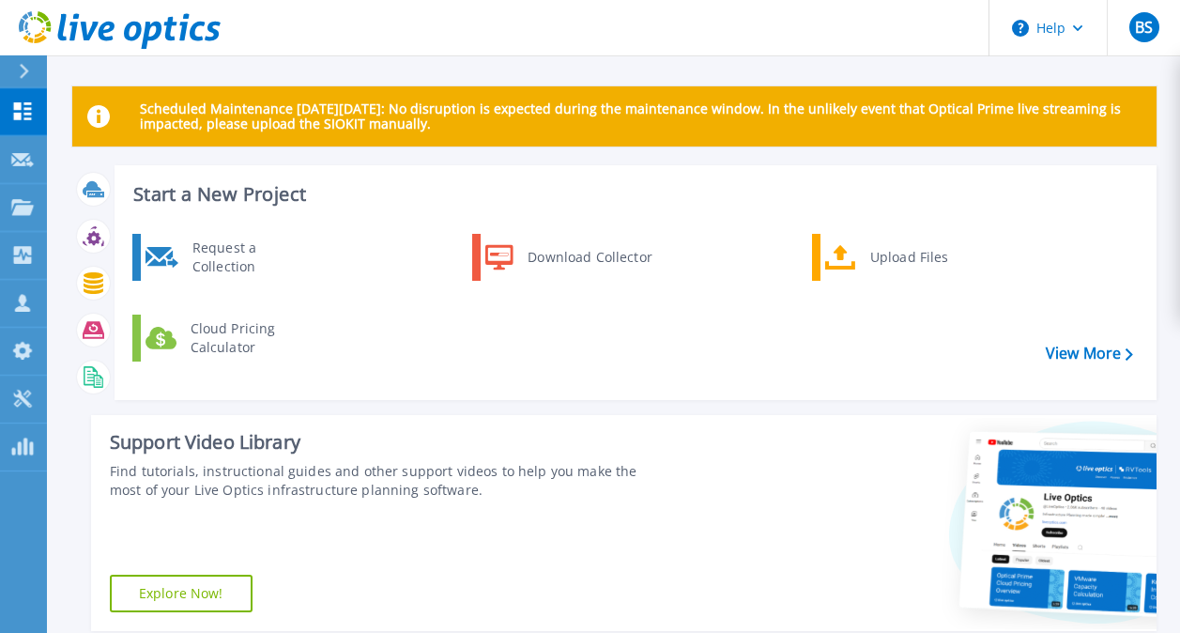 The width and height of the screenshot is (1180, 633). I want to click on div: Upload Files, so click(930, 257).